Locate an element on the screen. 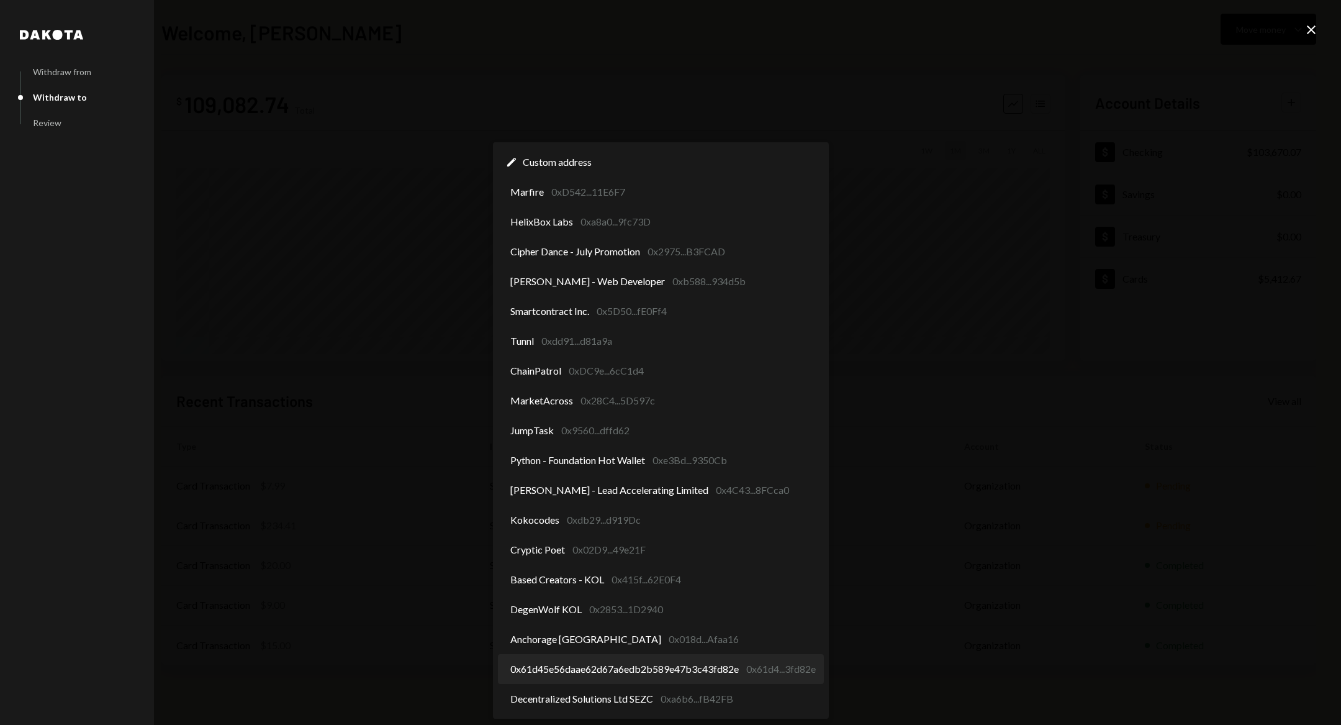  div: 0xb588...934d5b is located at coordinates (709, 281).